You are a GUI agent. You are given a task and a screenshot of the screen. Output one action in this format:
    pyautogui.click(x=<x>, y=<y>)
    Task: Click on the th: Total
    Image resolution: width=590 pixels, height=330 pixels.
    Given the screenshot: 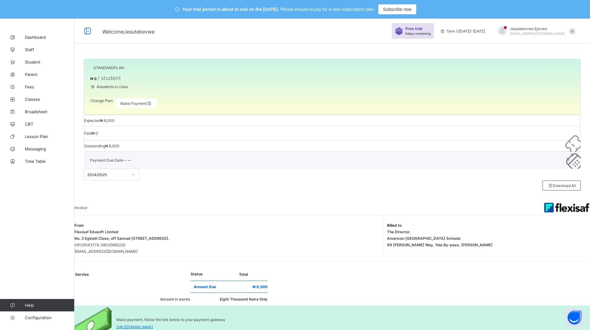 What is the action you would take?
    pyautogui.click(x=243, y=274)
    